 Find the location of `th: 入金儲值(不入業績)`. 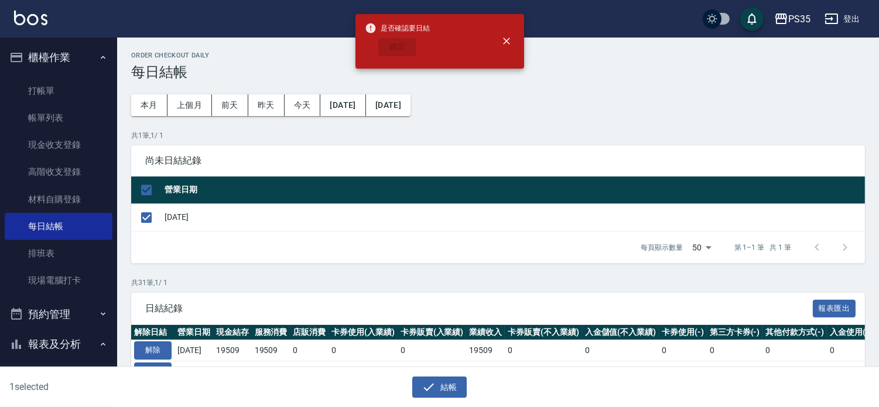

th: 入金儲值(不入業績) is located at coordinates (621, 332).